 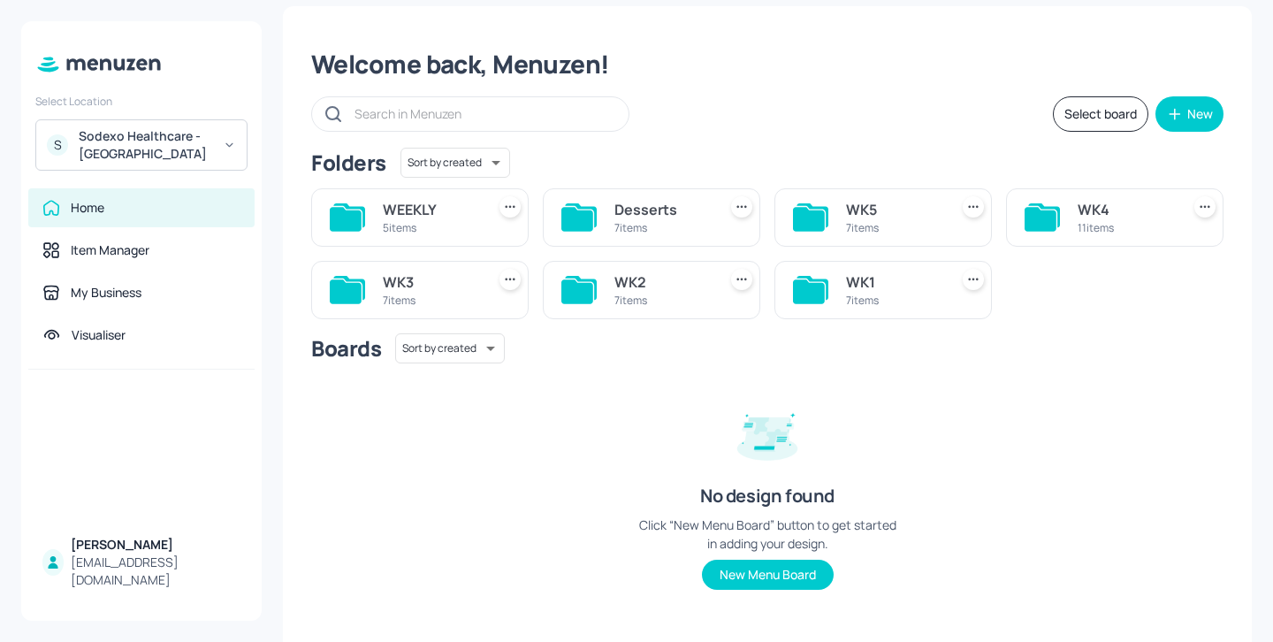 I want to click on div: Visualiser, so click(x=98, y=335).